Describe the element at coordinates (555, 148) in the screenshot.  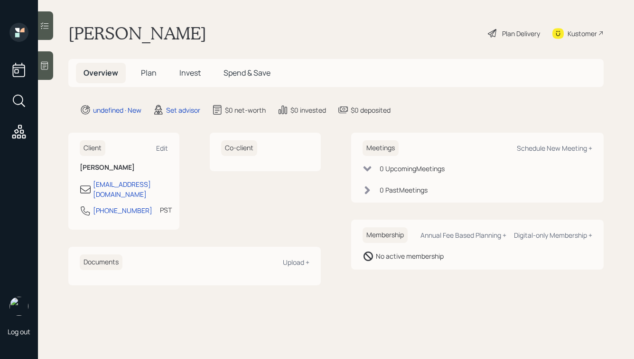
I see `div: Schedule New Meeting +` at that location.